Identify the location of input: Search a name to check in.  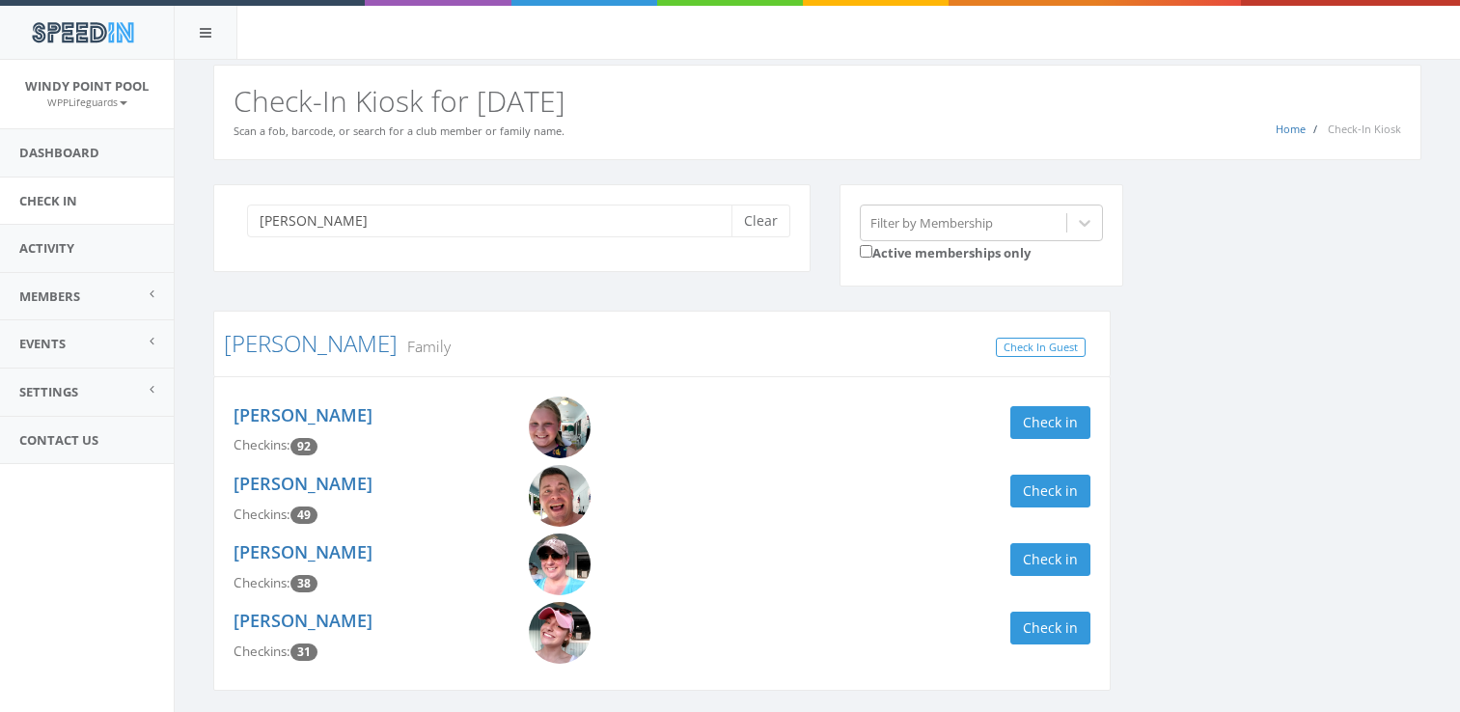
(496, 221).